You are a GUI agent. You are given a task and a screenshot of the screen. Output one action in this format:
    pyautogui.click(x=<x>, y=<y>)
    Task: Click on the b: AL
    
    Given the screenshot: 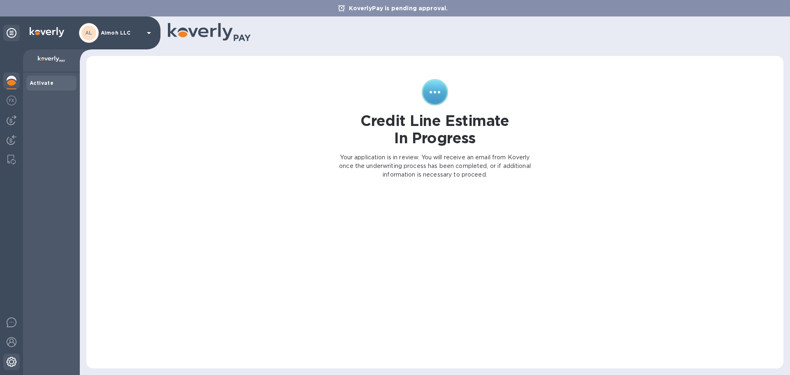 What is the action you would take?
    pyautogui.click(x=89, y=33)
    